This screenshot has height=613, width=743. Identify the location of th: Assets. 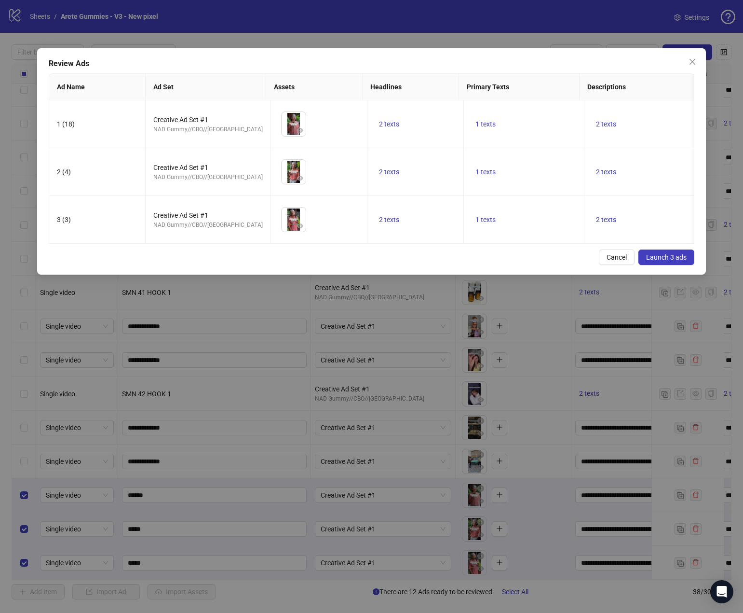
(314, 87).